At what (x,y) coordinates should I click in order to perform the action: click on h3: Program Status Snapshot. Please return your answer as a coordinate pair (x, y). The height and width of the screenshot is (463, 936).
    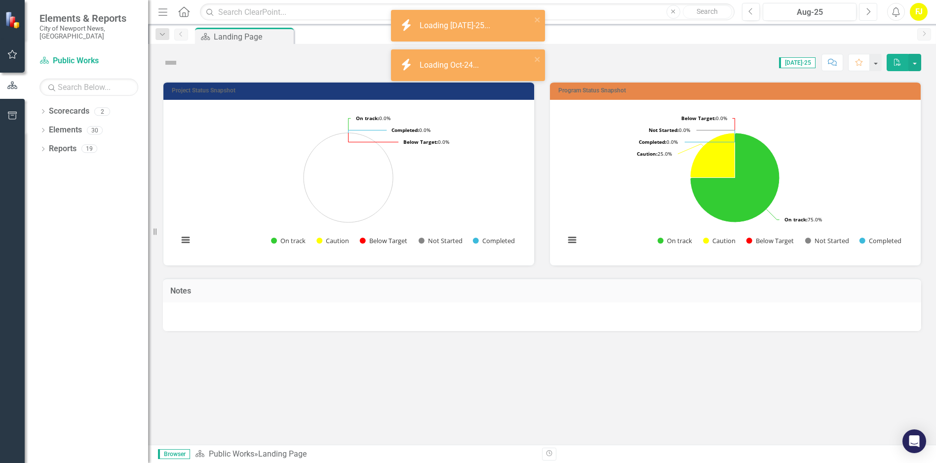
    Looking at the image, I should click on (737, 90).